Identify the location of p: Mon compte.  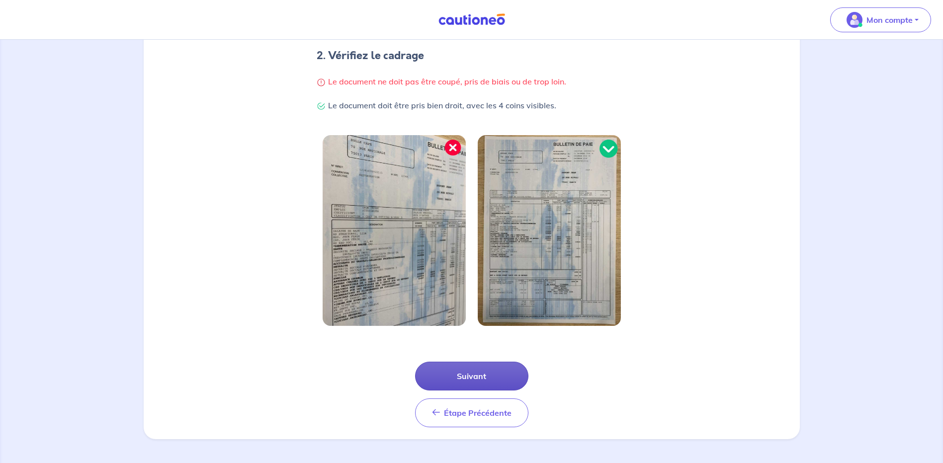
(889, 20).